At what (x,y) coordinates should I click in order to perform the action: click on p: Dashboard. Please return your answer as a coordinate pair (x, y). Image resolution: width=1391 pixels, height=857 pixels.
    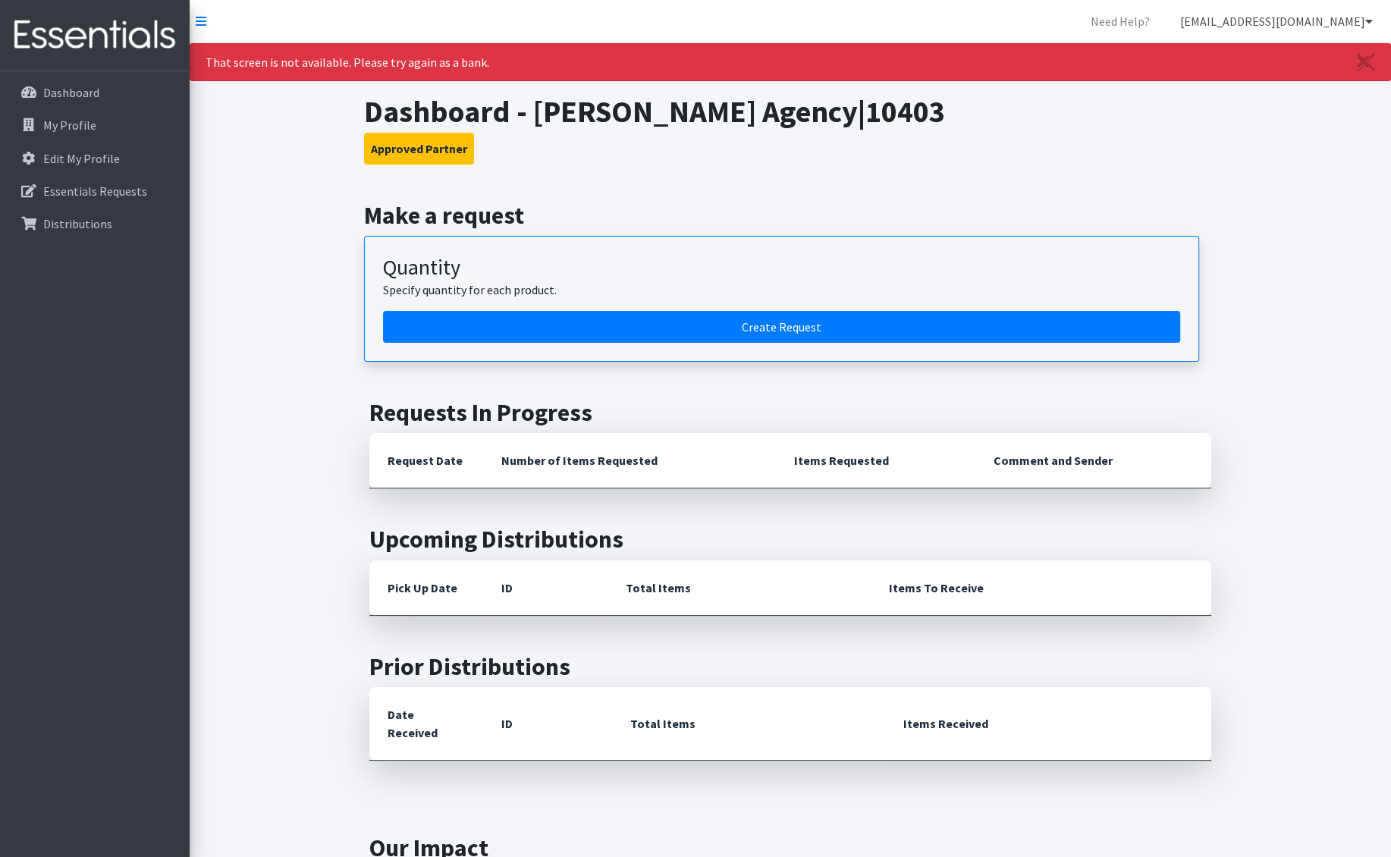
    Looking at the image, I should click on (71, 93).